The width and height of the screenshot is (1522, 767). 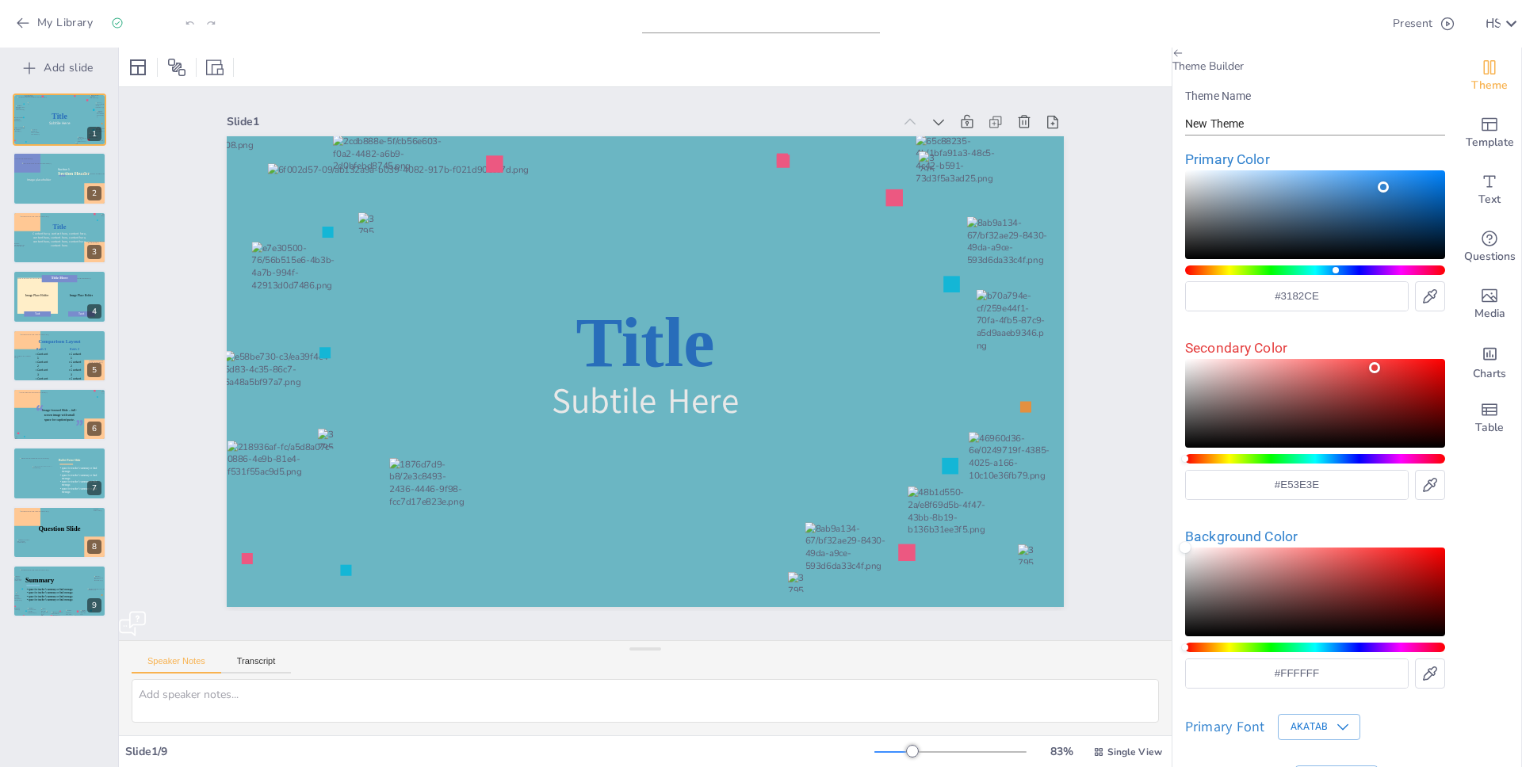 I want to click on span: Table, so click(x=1490, y=428).